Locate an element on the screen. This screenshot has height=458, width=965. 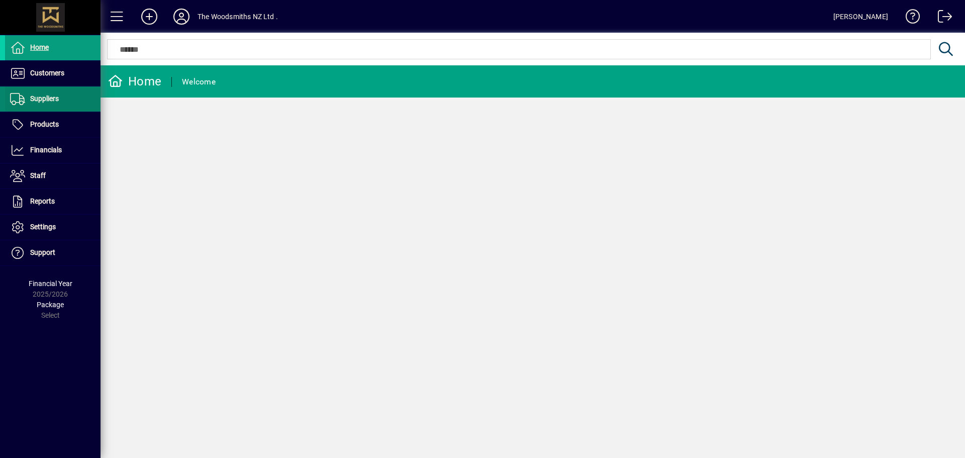
span: Staff is located at coordinates (38, 175).